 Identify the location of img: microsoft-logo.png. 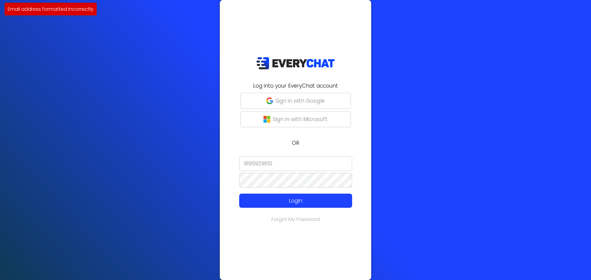
(267, 119).